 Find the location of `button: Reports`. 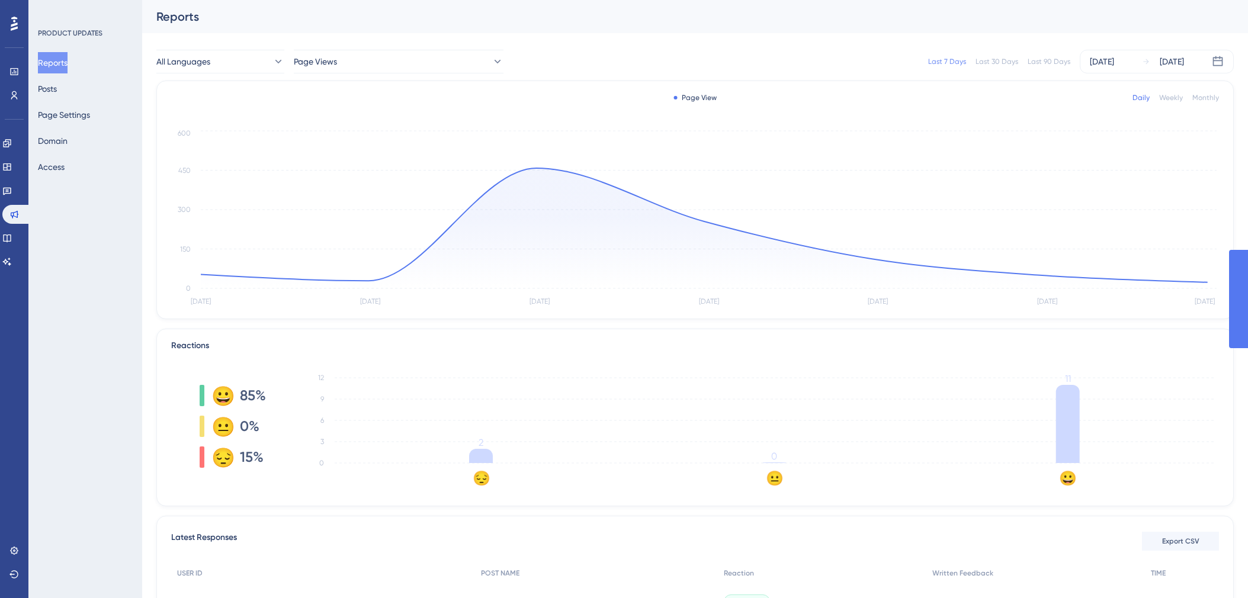

button: Reports is located at coordinates (53, 63).